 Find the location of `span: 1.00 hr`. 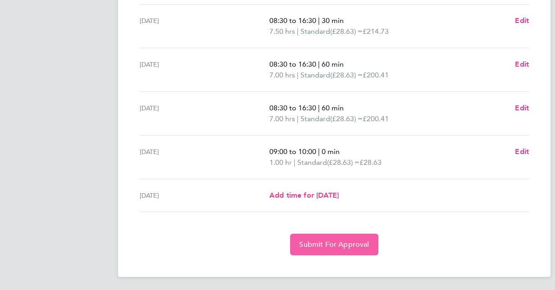

span: 1.00 hr is located at coordinates (281, 162).